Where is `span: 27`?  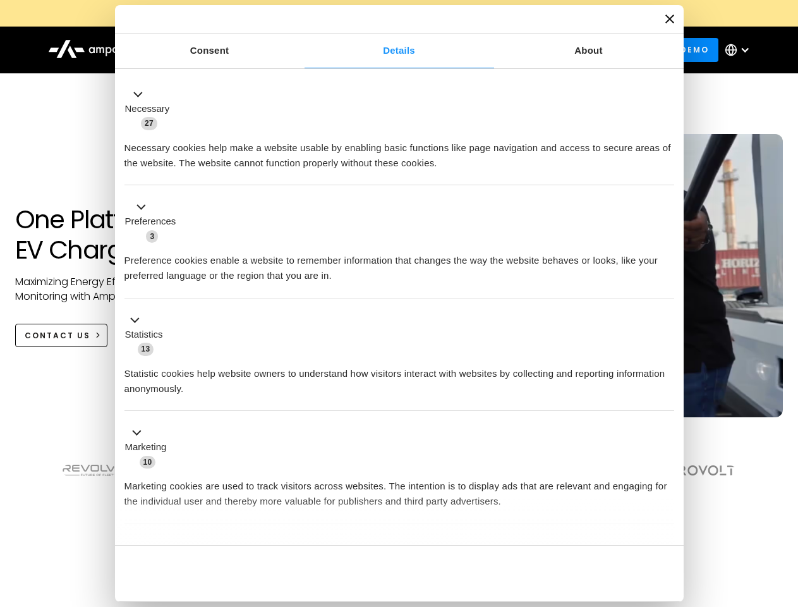
span: 27 is located at coordinates (149, 123).